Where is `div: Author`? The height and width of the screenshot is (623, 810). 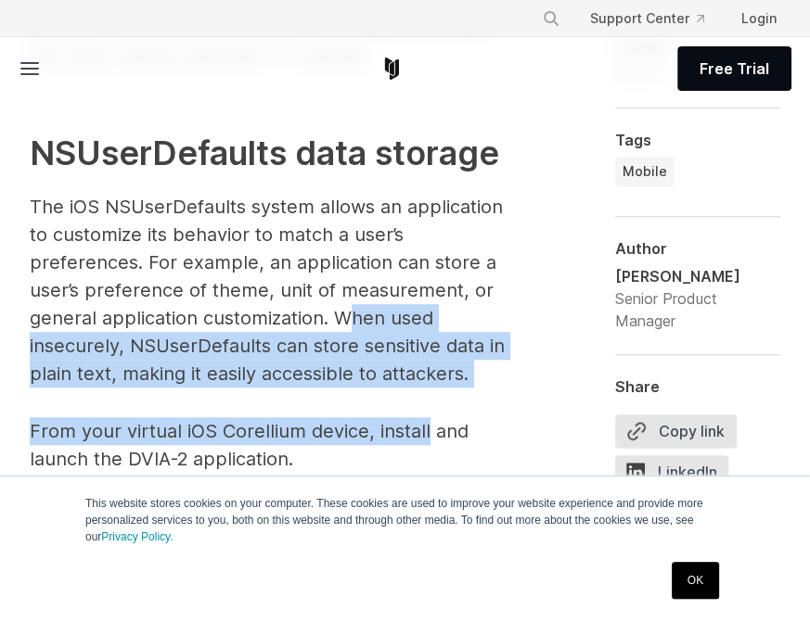
div: Author is located at coordinates (698, 249).